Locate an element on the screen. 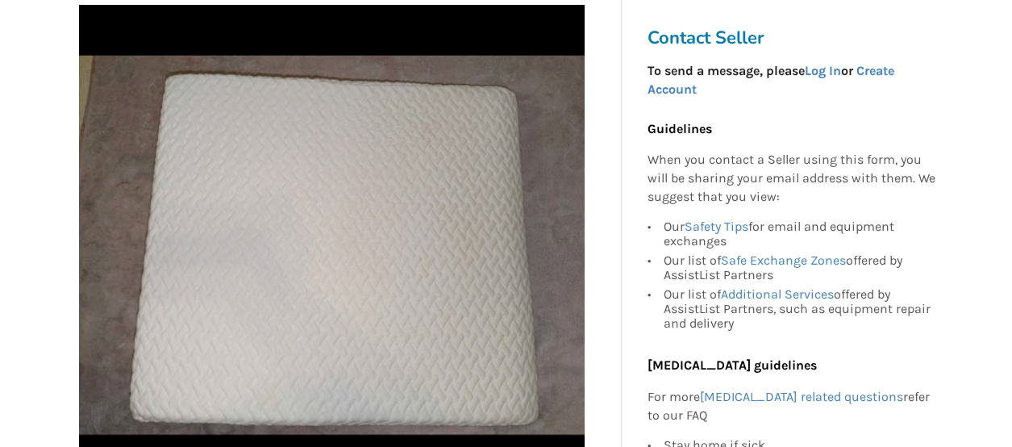 The image size is (1012, 447). a: Additional Services is located at coordinates (778, 294).